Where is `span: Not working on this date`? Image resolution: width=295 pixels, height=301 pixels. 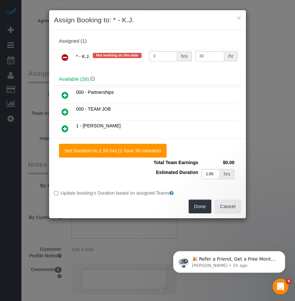
span: Not working on this date is located at coordinates (117, 56).